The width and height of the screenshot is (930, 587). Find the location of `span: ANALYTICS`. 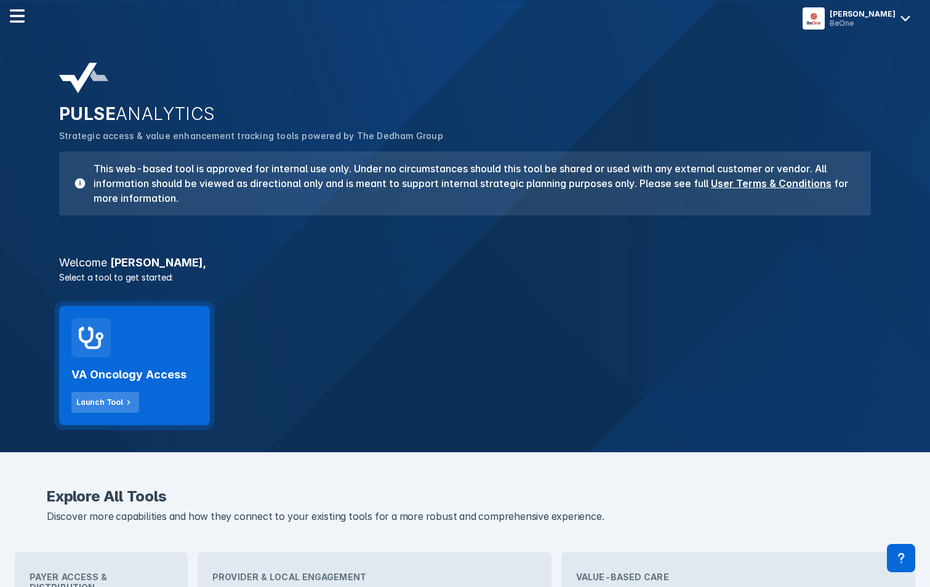

span: ANALYTICS is located at coordinates (166, 114).